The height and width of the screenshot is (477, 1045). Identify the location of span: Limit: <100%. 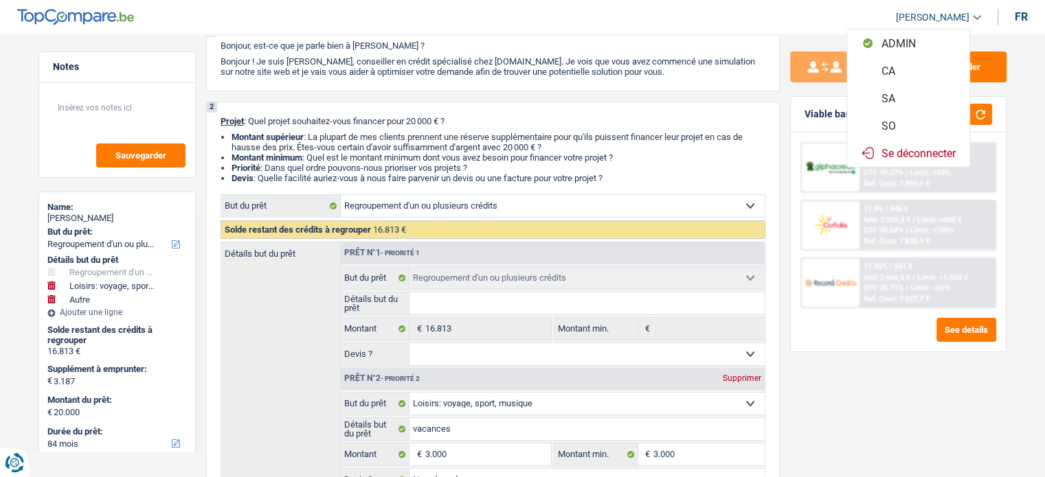
(932, 230).